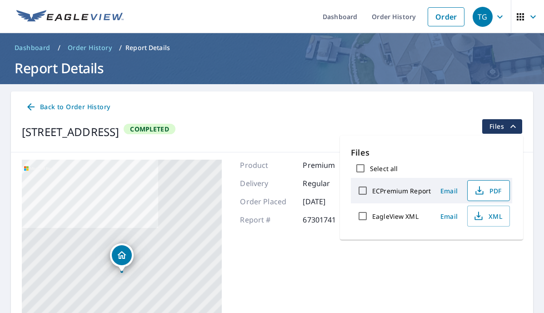  Describe the element at coordinates (68, 107) in the screenshot. I see `a: Back to Order History` at that location.